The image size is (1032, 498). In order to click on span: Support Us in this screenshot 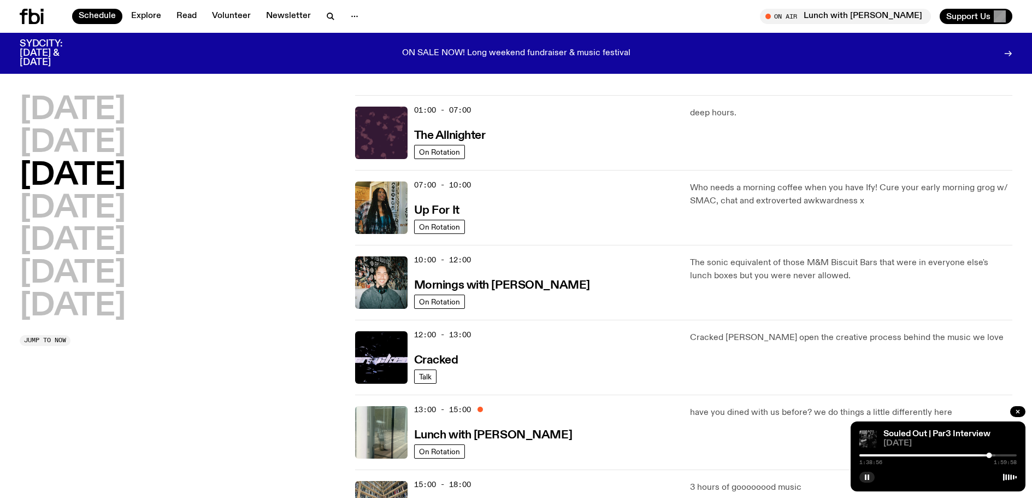, I will do `click(968, 16)`.